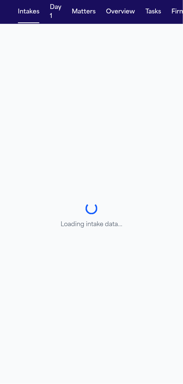 The width and height of the screenshot is (183, 384). I want to click on p: Loading intake data..., so click(92, 225).